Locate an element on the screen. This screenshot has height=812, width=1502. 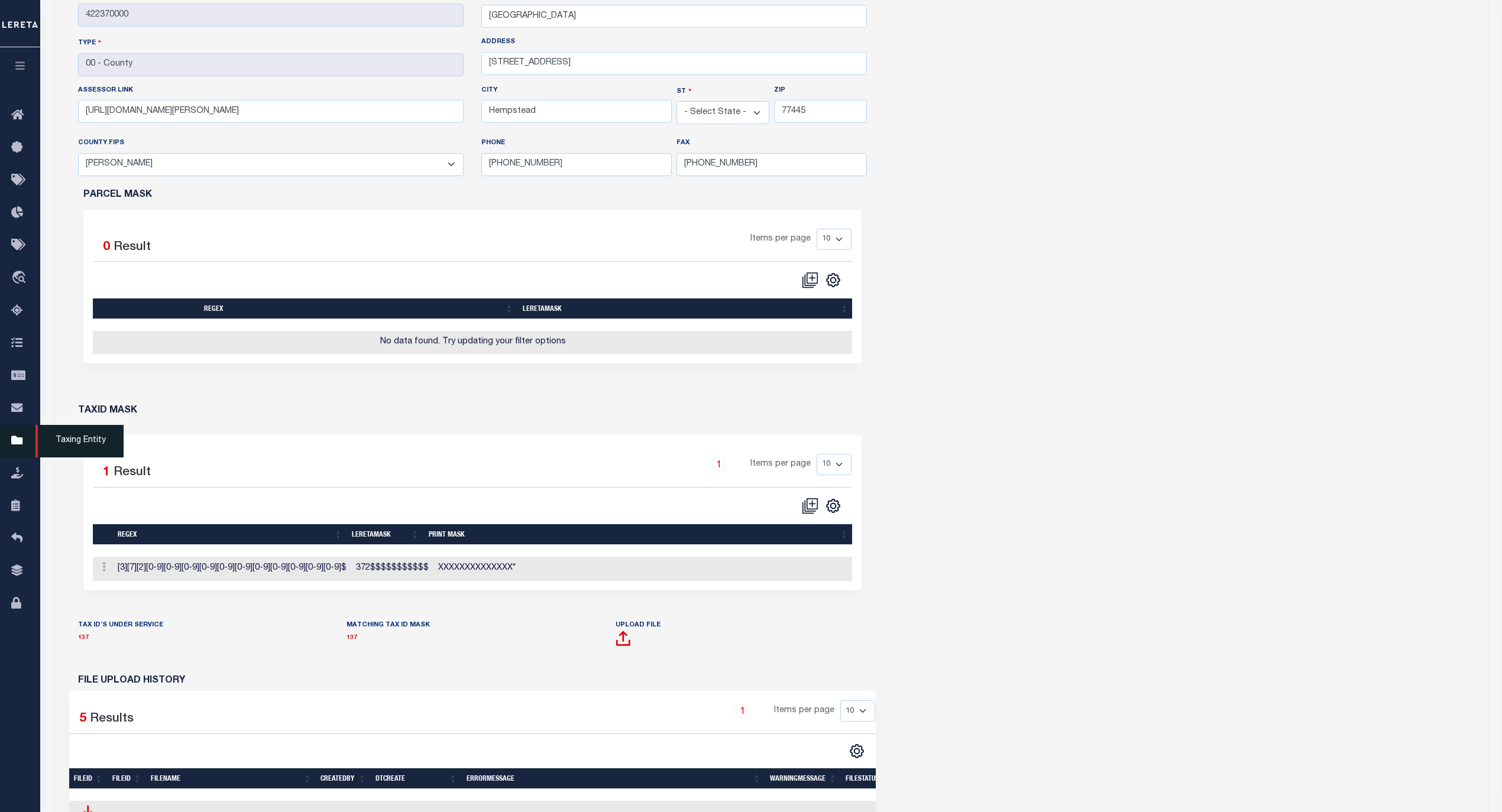
span: 1 is located at coordinates (106, 472).